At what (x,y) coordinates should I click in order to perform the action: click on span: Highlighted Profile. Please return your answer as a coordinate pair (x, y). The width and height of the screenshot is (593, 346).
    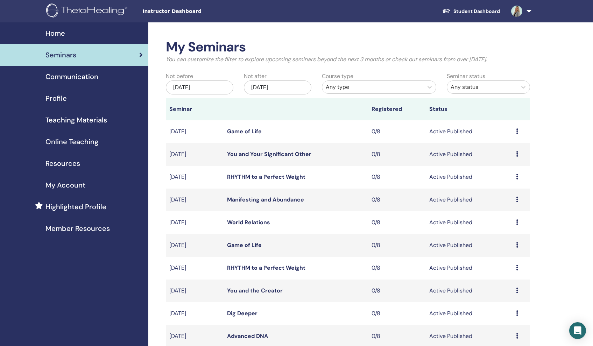
    Looking at the image, I should click on (76, 207).